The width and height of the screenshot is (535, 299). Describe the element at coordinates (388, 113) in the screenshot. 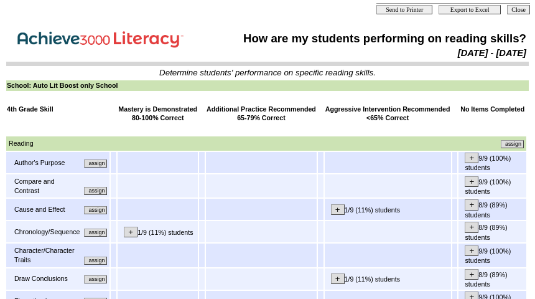

I see `td: Aggressive Intervention Recommended <65% Correct` at that location.